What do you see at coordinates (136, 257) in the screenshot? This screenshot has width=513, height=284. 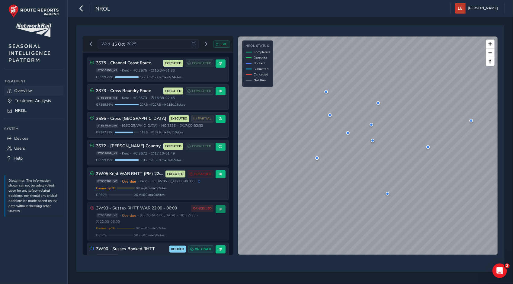 I see `span: 7h 50m to target` at bounding box center [136, 257].